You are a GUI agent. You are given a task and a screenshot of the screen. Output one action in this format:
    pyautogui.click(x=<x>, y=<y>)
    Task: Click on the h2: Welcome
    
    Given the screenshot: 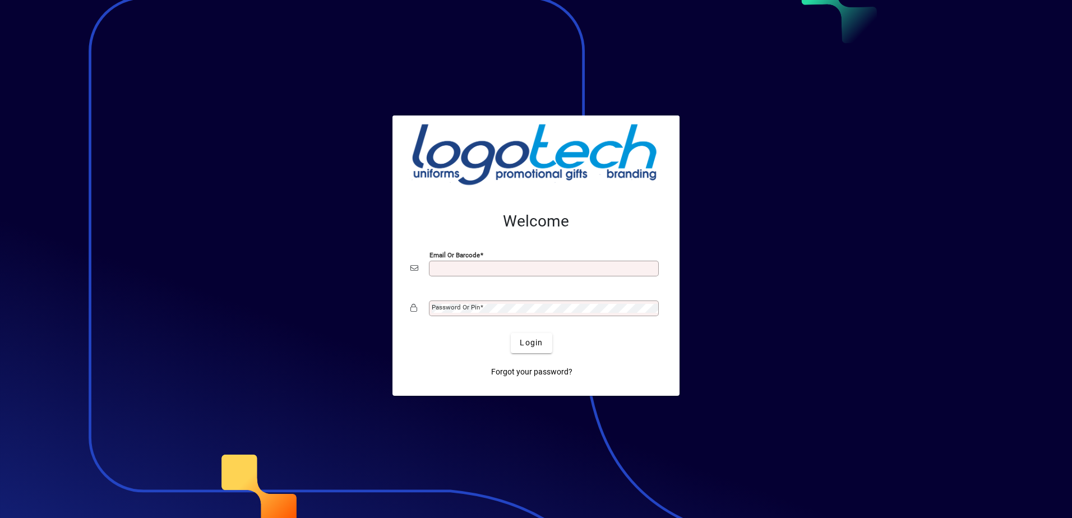 What is the action you would take?
    pyautogui.click(x=536, y=221)
    